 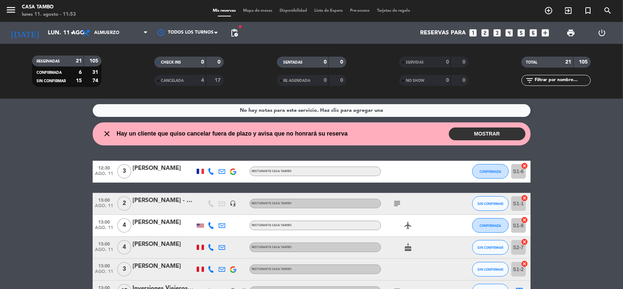 I want to click on span: Pre-acceso, so click(x=360, y=11).